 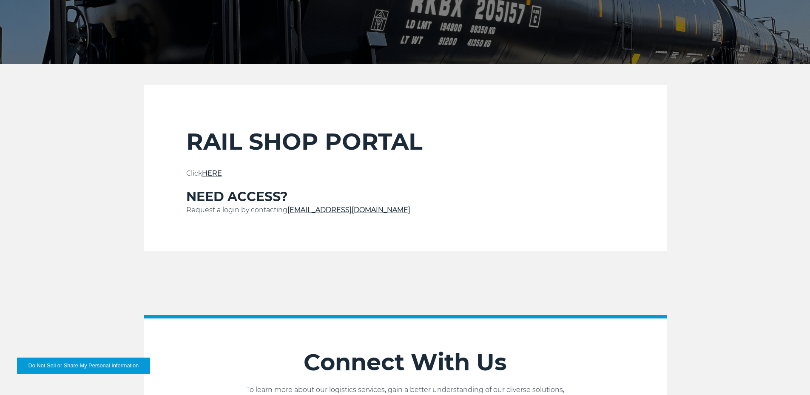 What do you see at coordinates (405, 197) in the screenshot?
I see `h3: NEED ACCESS?` at bounding box center [405, 197].